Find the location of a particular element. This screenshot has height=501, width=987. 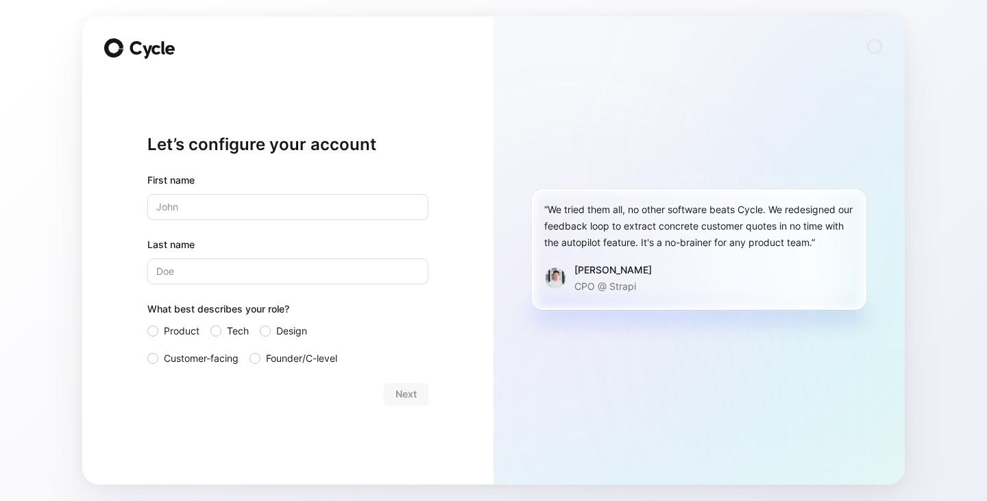

span: Design is located at coordinates (291, 331).